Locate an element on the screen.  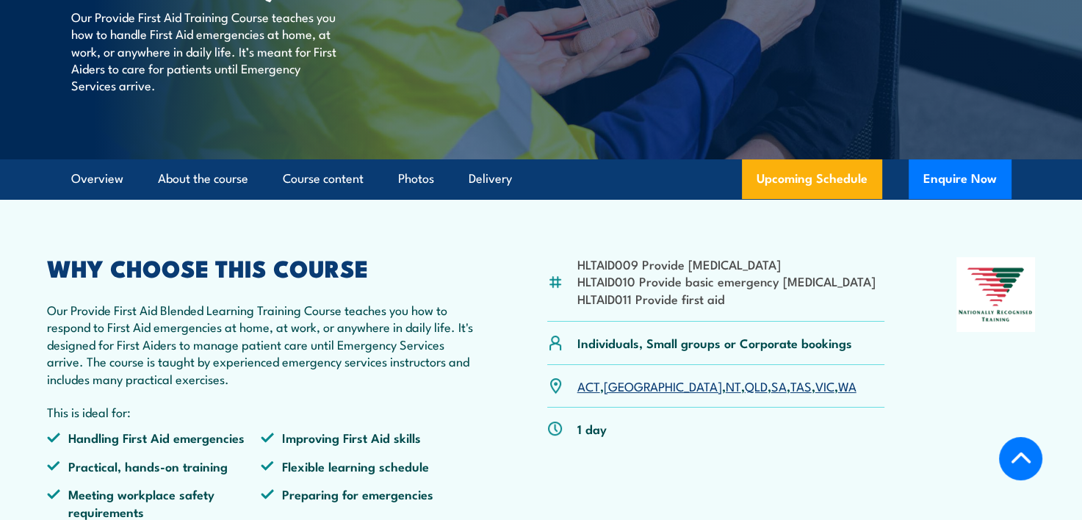
h2: WHY CHOOSE THIS COURSE is located at coordinates (262, 267).